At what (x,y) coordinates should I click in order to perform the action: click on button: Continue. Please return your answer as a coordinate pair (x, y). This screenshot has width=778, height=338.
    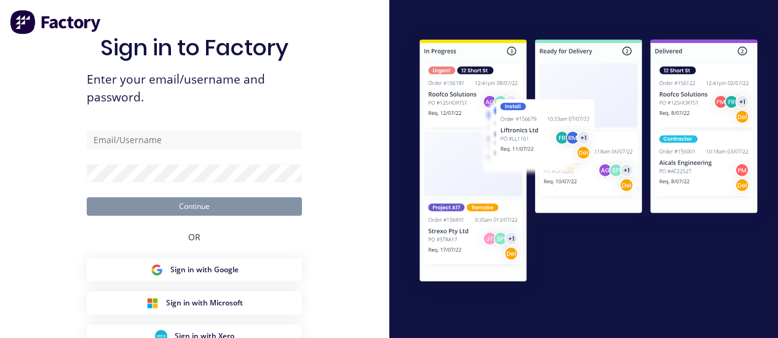
    Looking at the image, I should click on (194, 207).